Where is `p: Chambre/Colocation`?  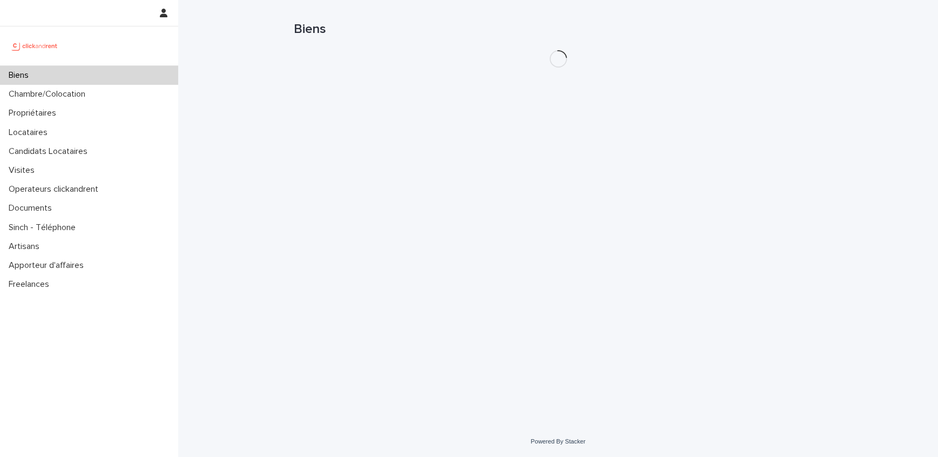 p: Chambre/Colocation is located at coordinates (49, 94).